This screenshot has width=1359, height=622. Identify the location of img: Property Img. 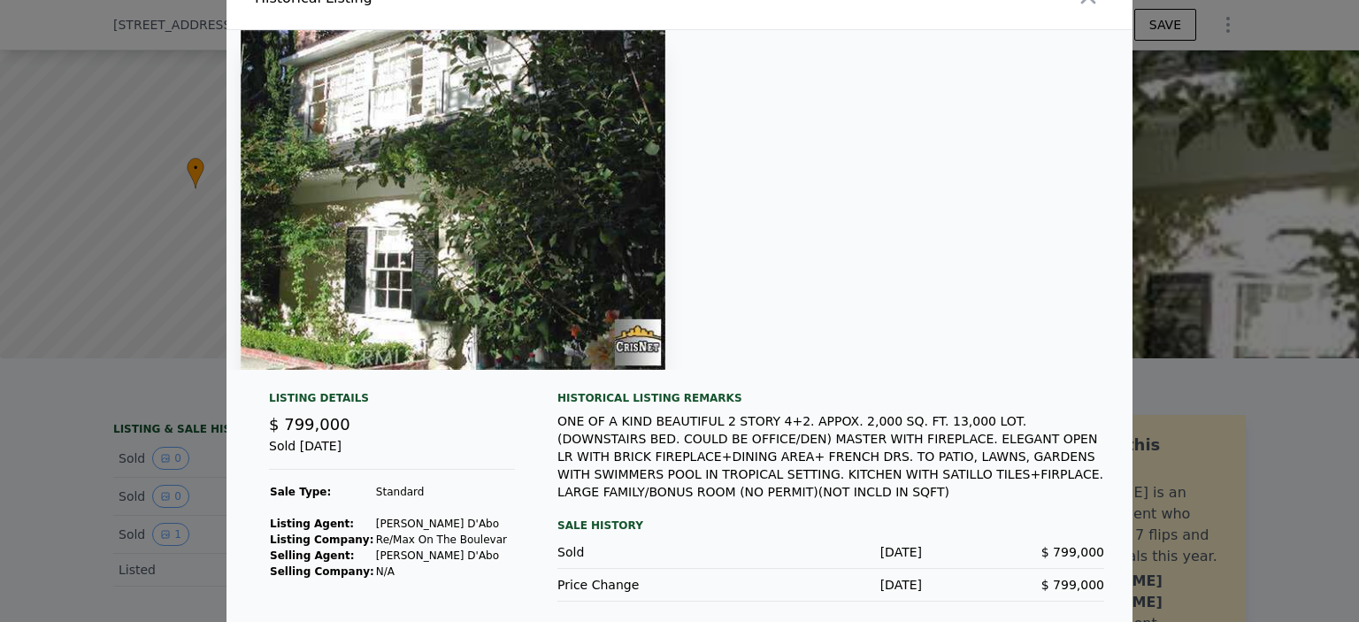
(453, 200).